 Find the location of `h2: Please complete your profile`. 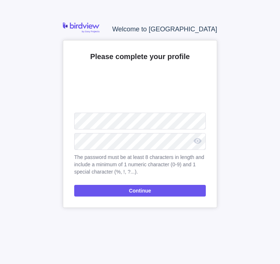

h2: Please complete your profile is located at coordinates (140, 57).